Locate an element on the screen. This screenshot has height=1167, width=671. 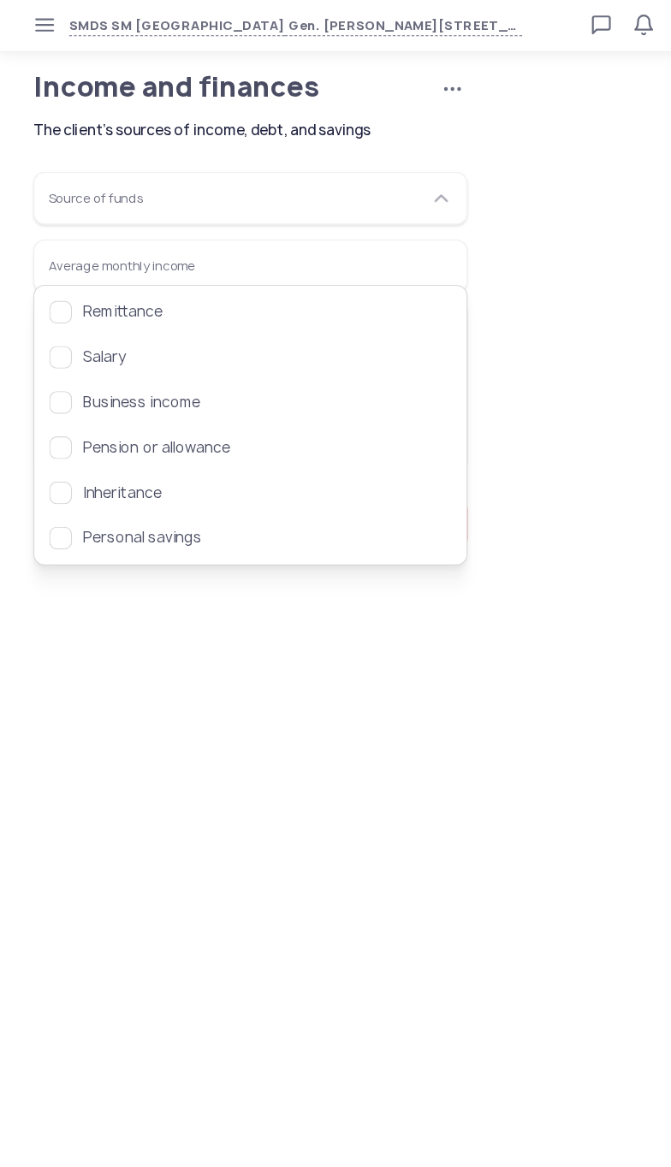
input: Average monthly income is located at coordinates (228, 243).